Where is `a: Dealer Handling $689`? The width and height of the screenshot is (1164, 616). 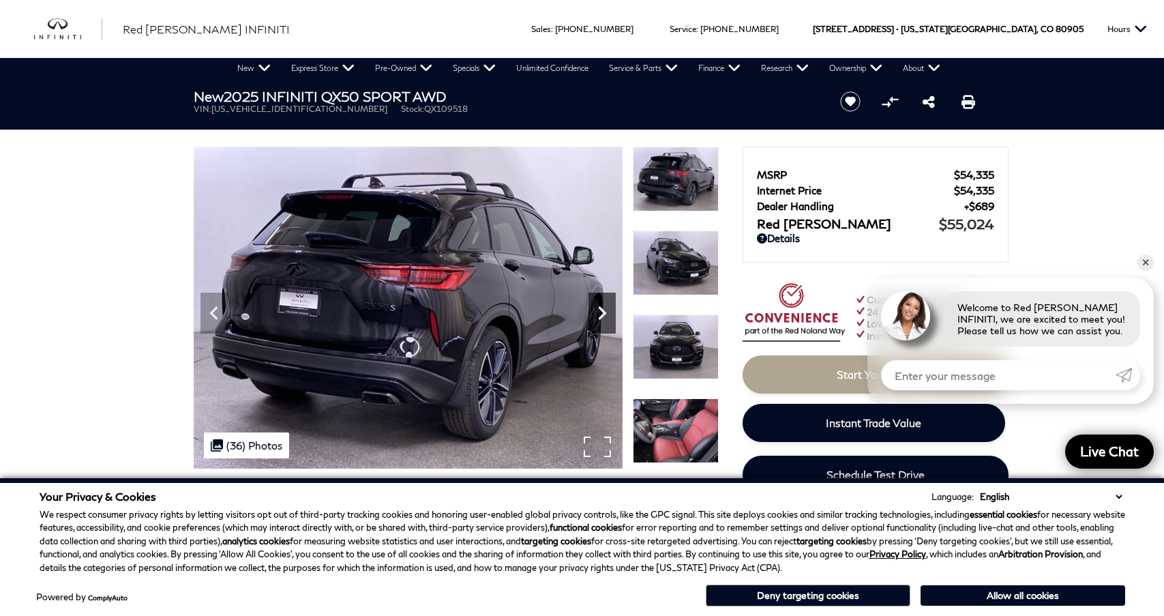 a: Dealer Handling $689 is located at coordinates (876, 206).